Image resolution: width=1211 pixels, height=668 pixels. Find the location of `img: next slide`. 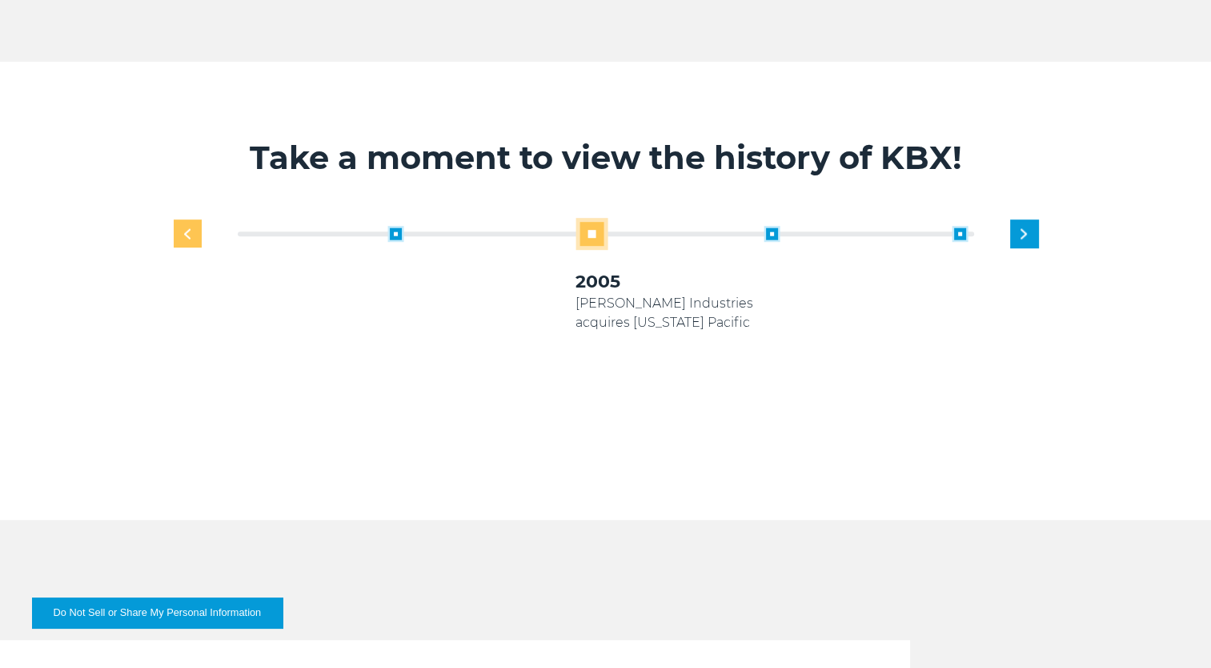

img: next slide is located at coordinates (1024, 233).